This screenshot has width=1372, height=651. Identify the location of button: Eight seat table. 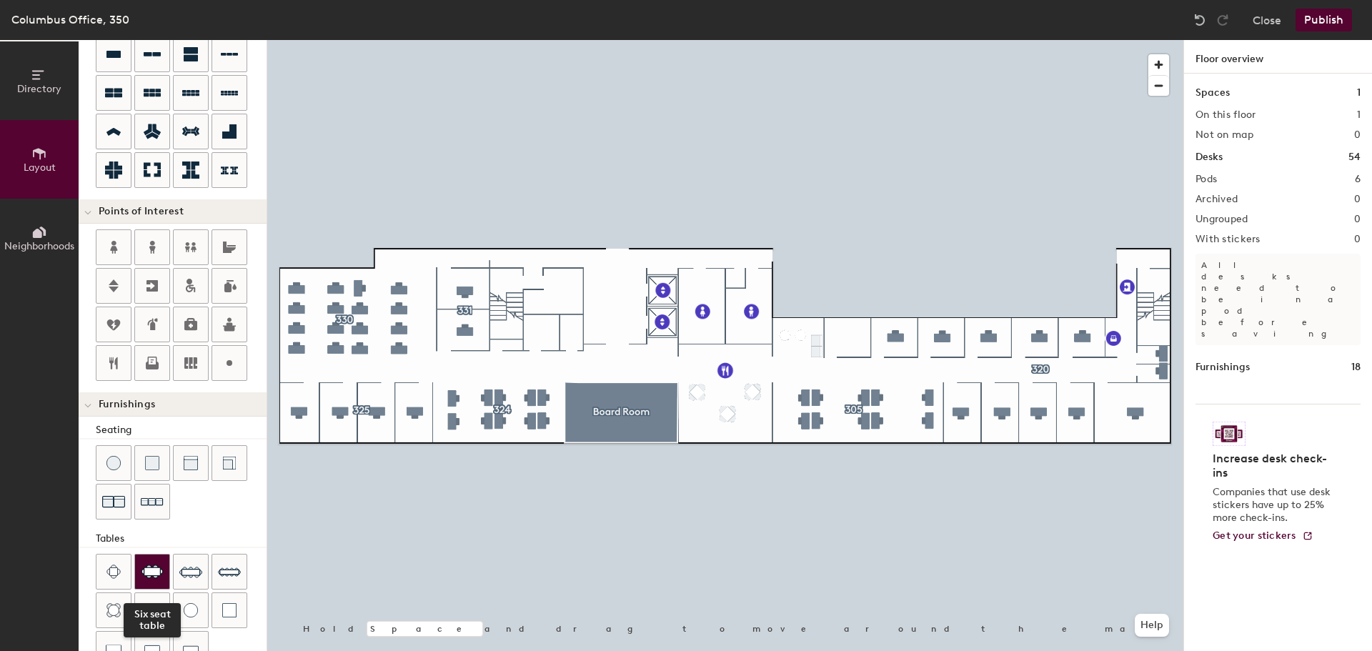
(191, 572).